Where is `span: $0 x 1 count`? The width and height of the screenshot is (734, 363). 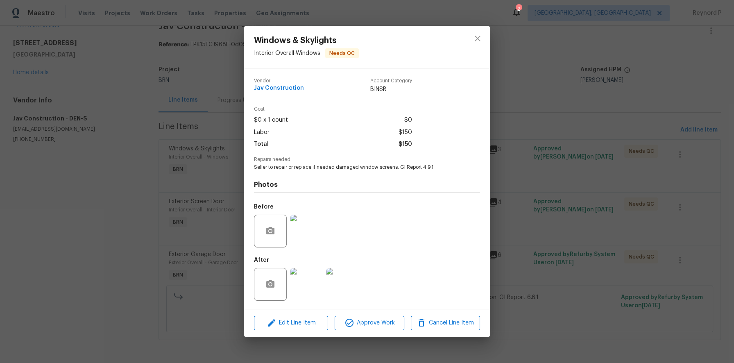
span: $0 x 1 count is located at coordinates (271, 120).